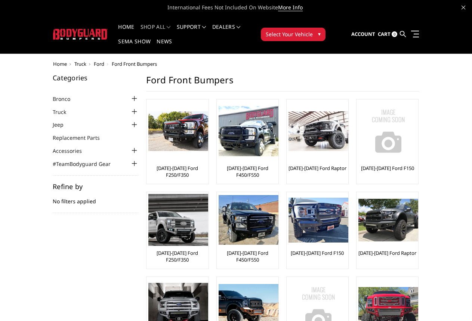  Describe the element at coordinates (134, 46) in the screenshot. I see `a: SEMA Show` at that location.